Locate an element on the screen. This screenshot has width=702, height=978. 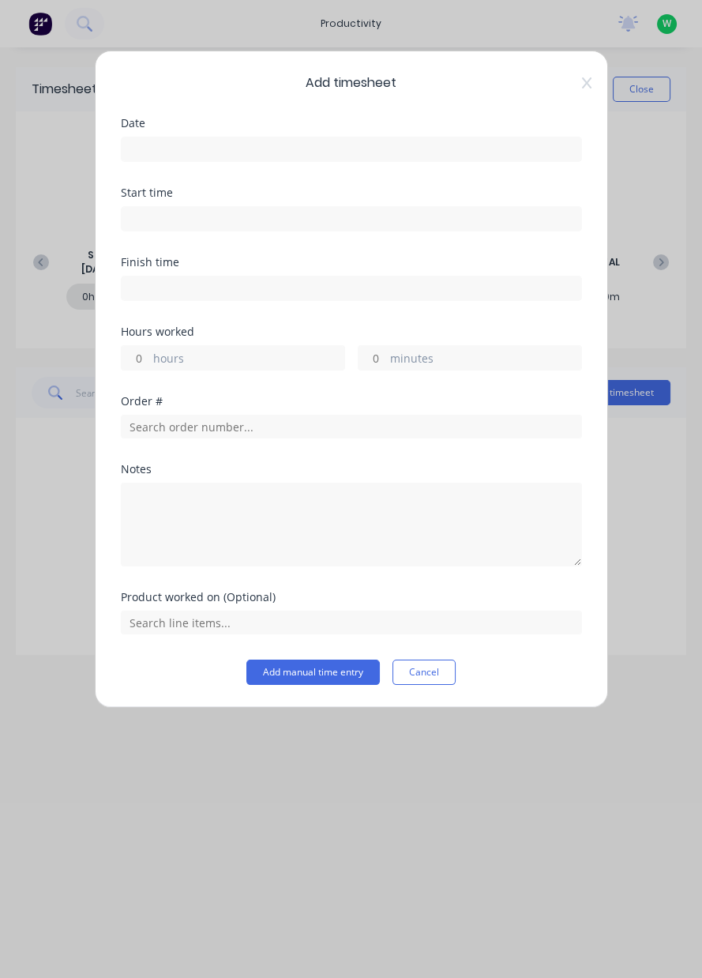
label: minutes is located at coordinates (486, 359).